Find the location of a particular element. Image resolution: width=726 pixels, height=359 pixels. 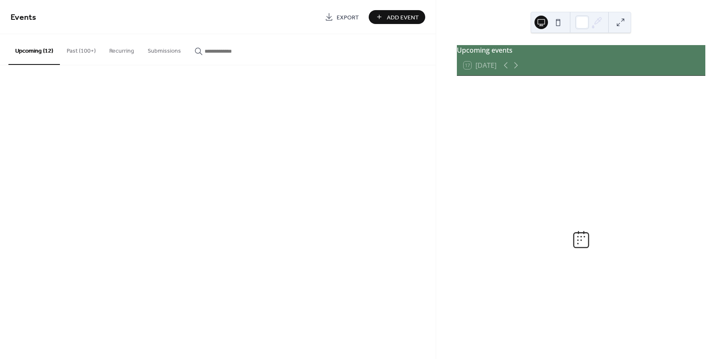

span: Add Event is located at coordinates (403, 17).